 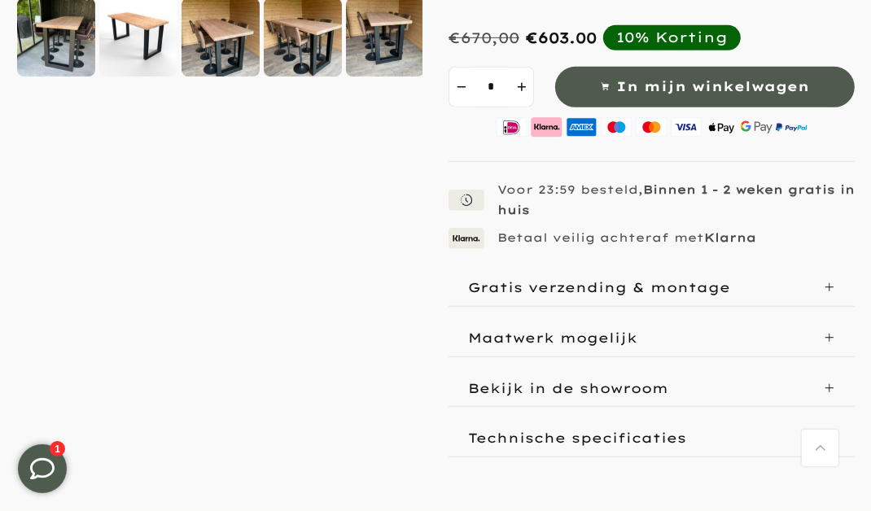 What do you see at coordinates (577, 438) in the screenshot?
I see `p: Technische specificaties` at bounding box center [577, 438].